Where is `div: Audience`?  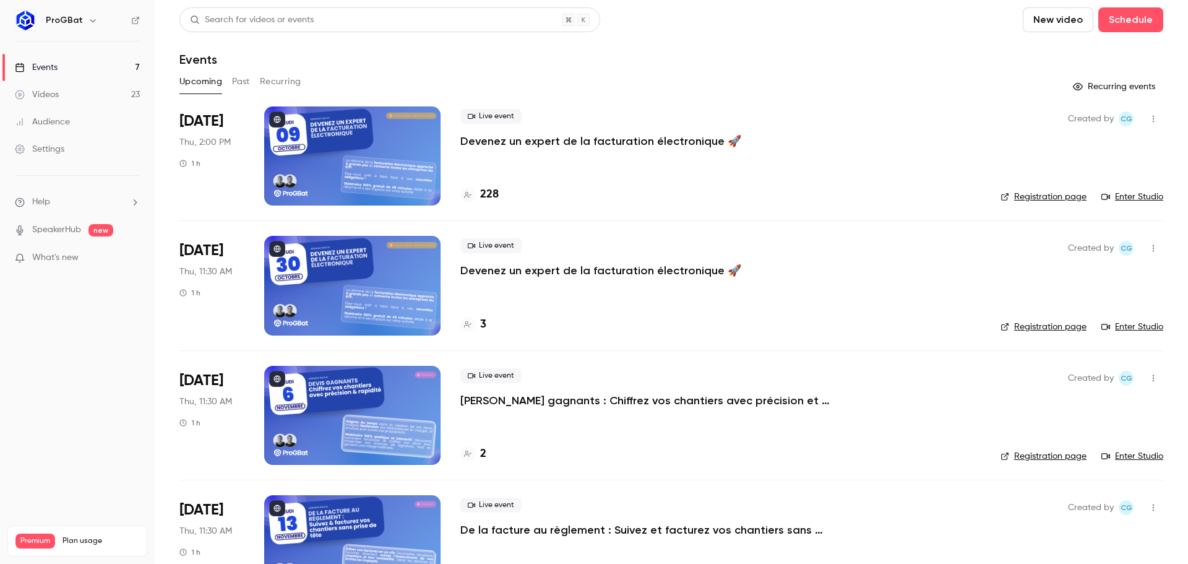
div: Audience is located at coordinates (42, 122).